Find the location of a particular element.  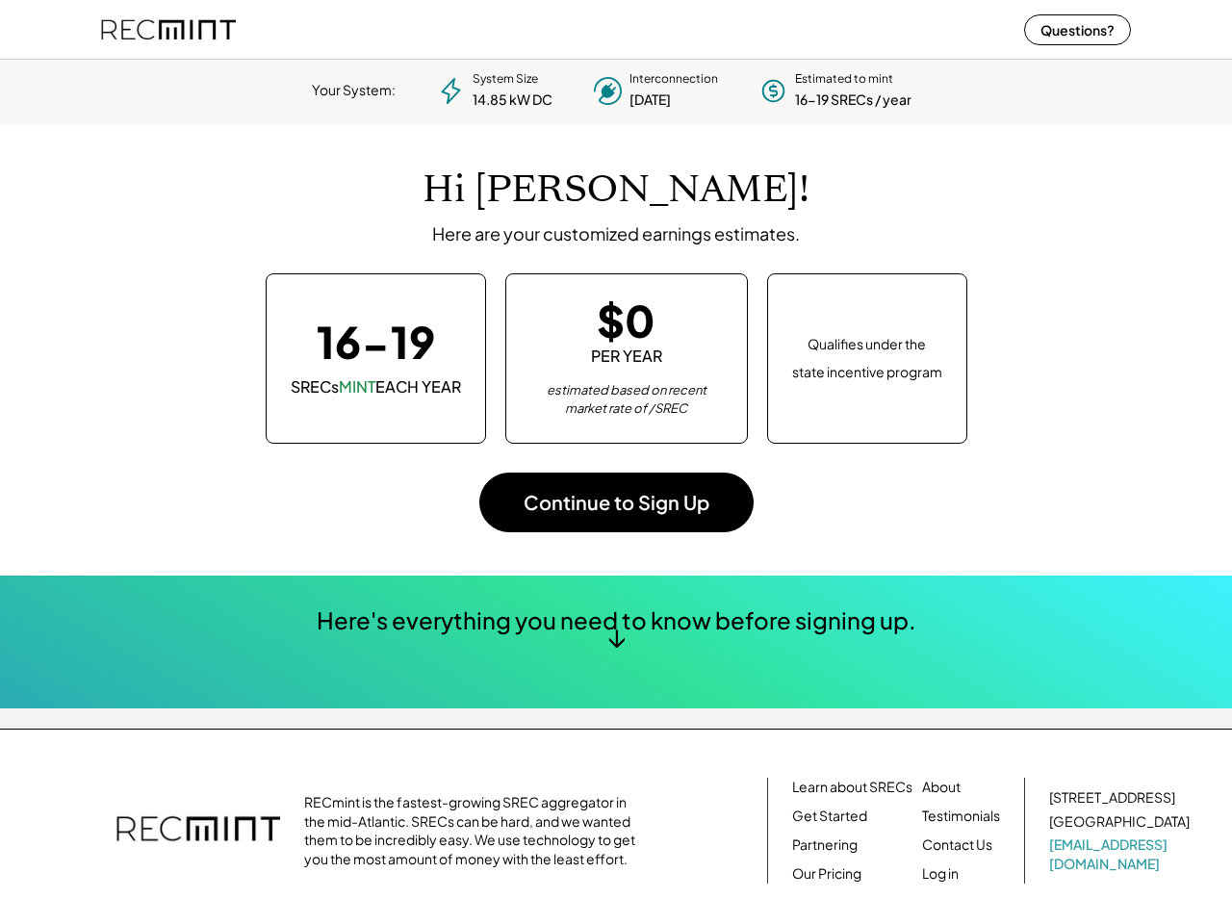

div: Here's everything you need to know before signing up. is located at coordinates (616, 621).